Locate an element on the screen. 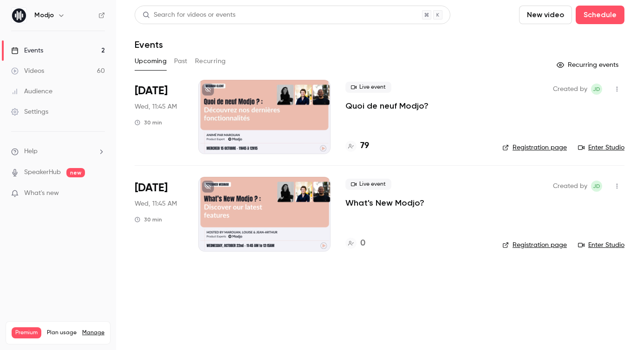 The height and width of the screenshot is (350, 643). a: 79 is located at coordinates (357, 146).